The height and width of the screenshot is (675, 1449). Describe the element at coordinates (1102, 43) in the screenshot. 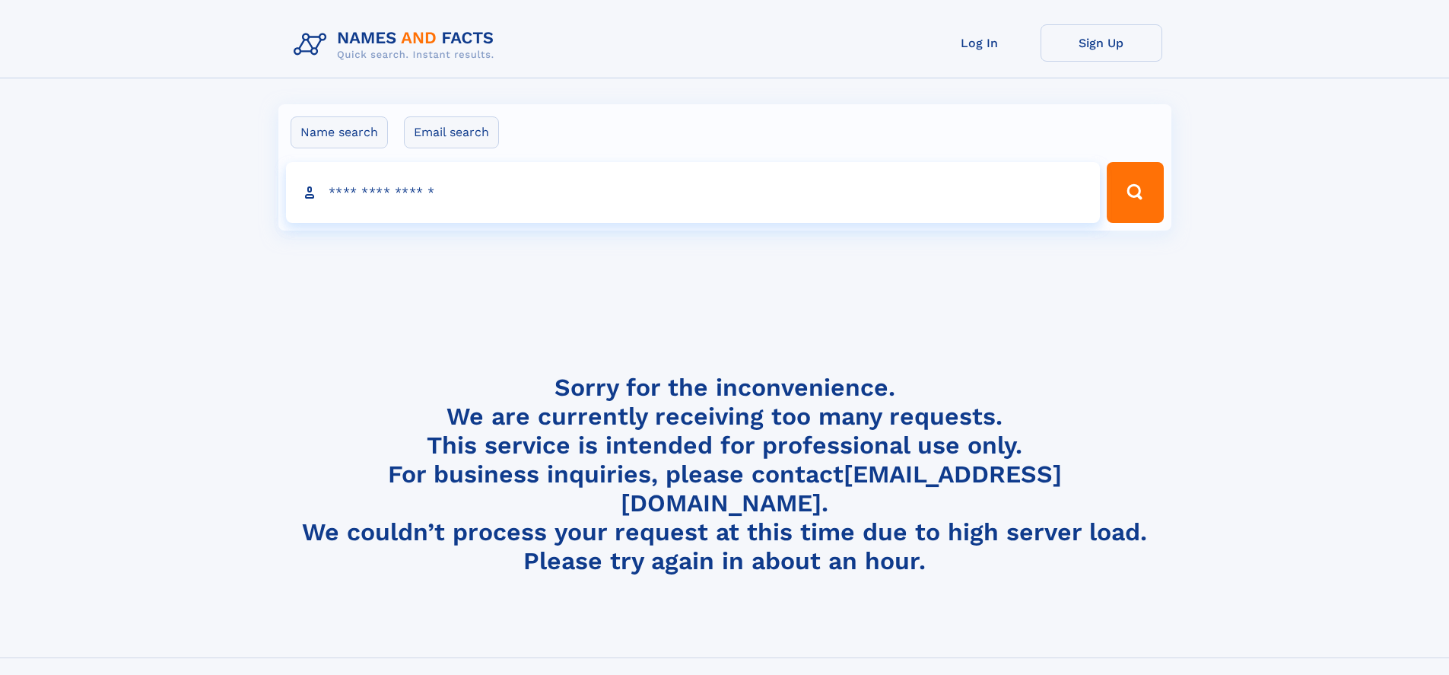

I see `a: Sign Up` at that location.